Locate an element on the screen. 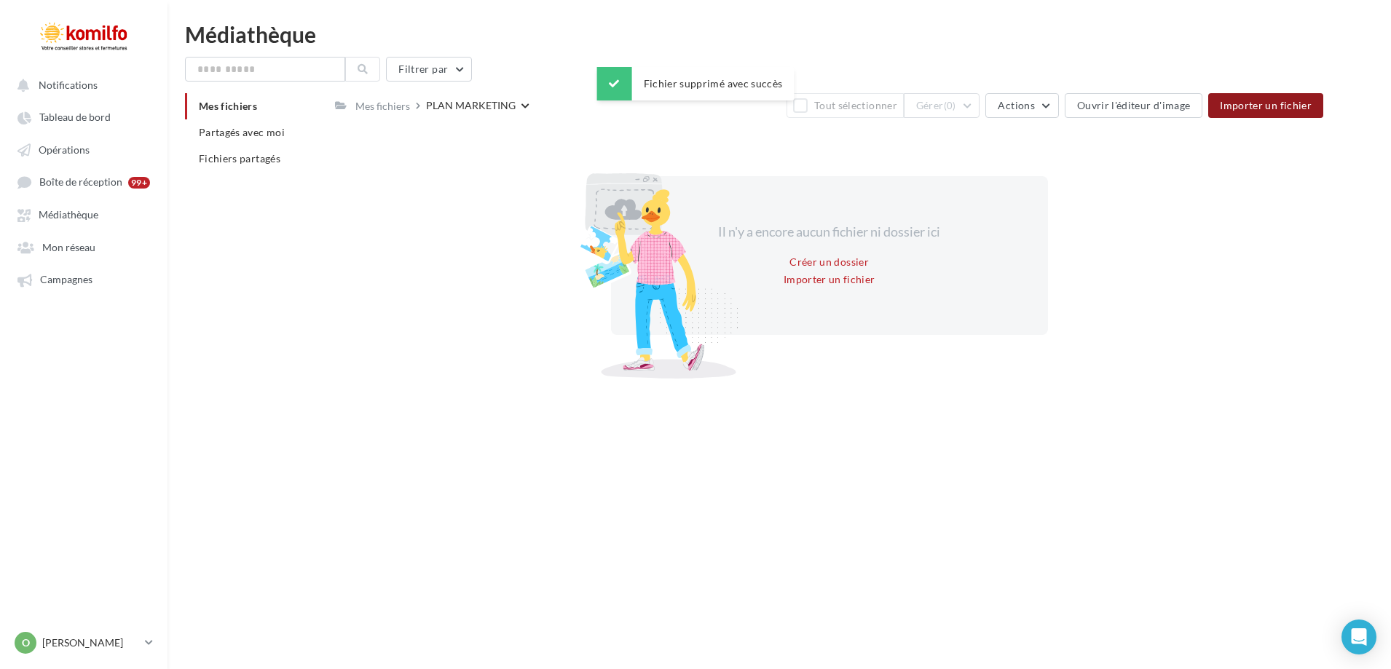 The height and width of the screenshot is (669, 1391). a: Boîte de réception 99+ is located at coordinates (84, 181).